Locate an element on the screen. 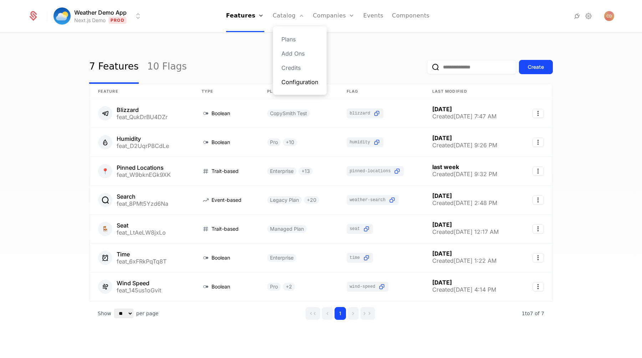  a: 7 Features is located at coordinates (114, 67).